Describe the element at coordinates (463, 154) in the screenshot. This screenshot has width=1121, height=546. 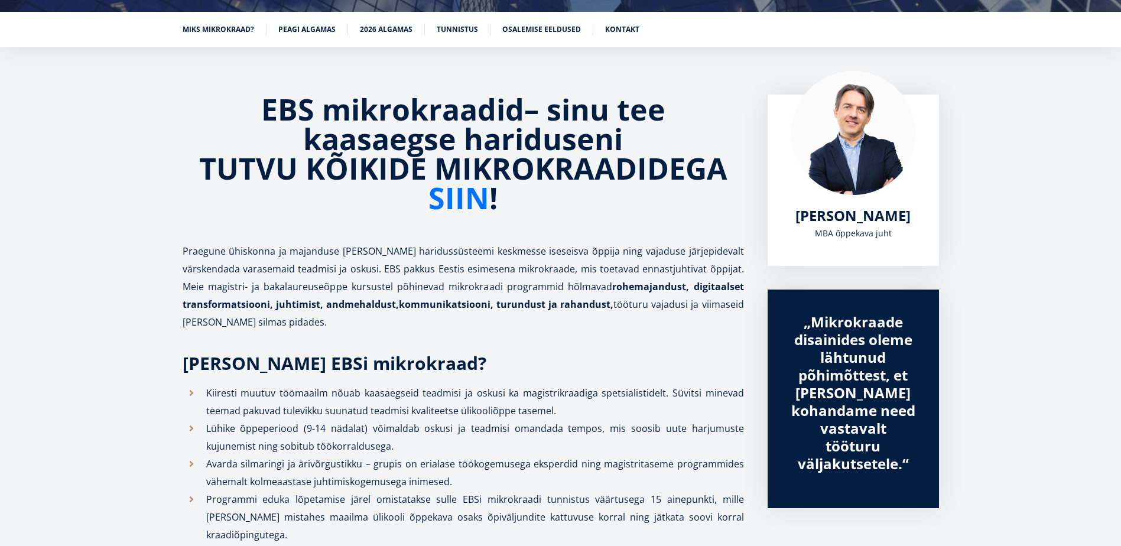
I see `strong: sinu tee kaasaegse hariduseni TUTVU KÕIKIDE MIKROKRAADIDEGA !` at that location.